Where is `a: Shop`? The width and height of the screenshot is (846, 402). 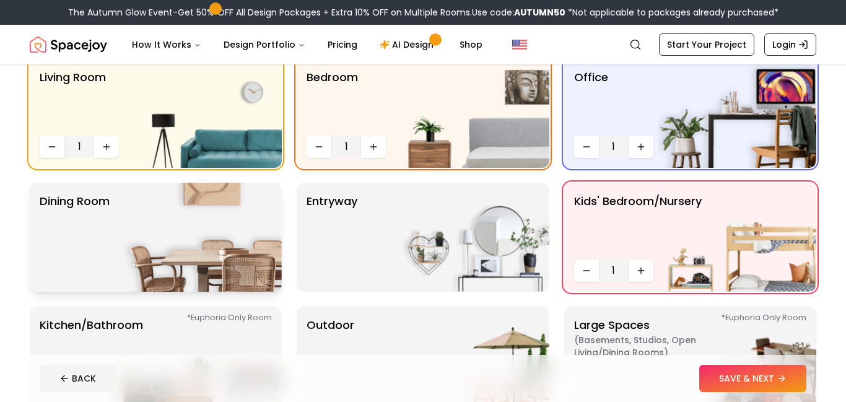
a: Shop is located at coordinates (471, 45).